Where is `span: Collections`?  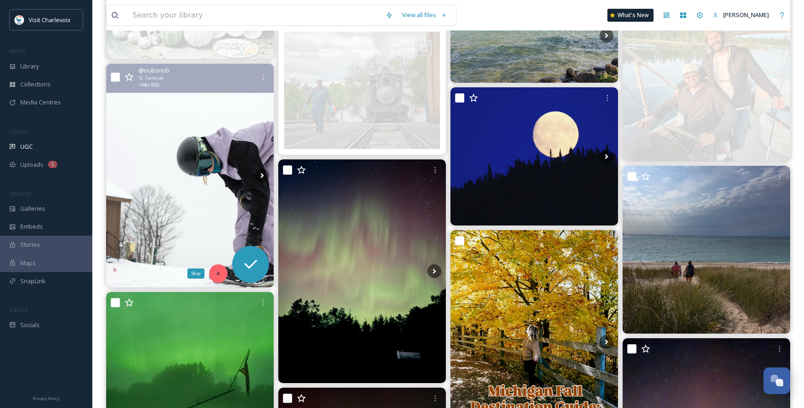
span: Collections is located at coordinates (36, 84).